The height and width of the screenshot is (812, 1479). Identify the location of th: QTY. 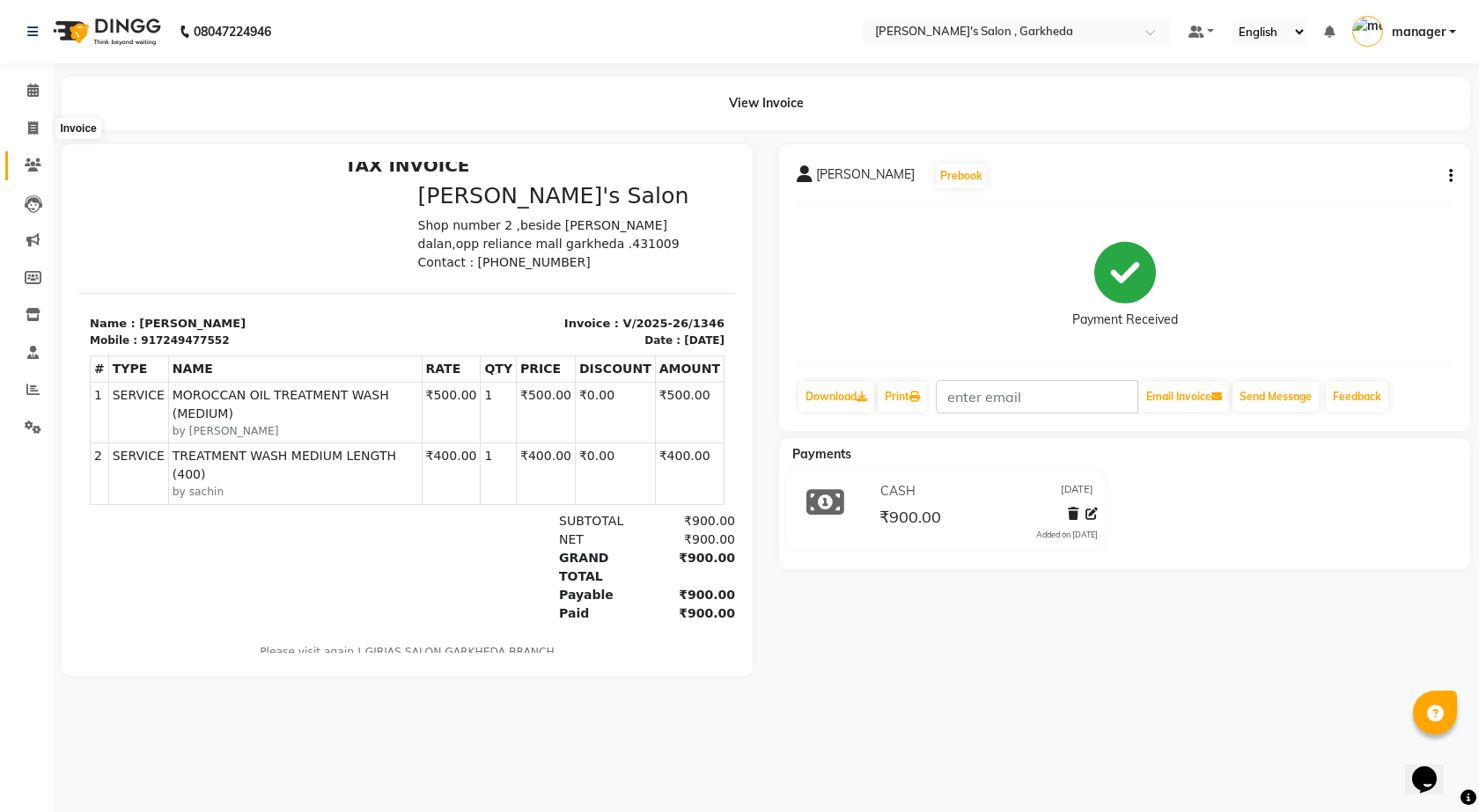
(419, 207).